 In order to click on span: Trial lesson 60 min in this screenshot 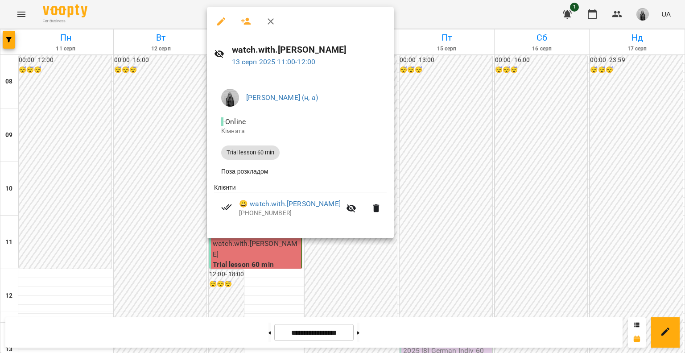, I will do `click(250, 153)`.